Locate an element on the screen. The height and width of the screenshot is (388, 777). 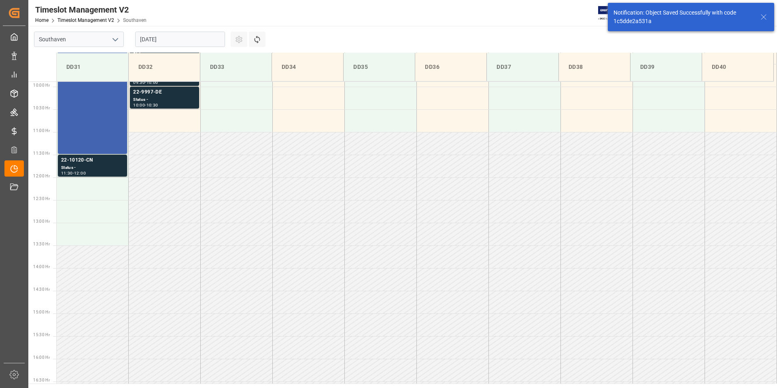
div: Notification: Object Saved Successfully with code 1c5dde2a531a is located at coordinates (683, 17).